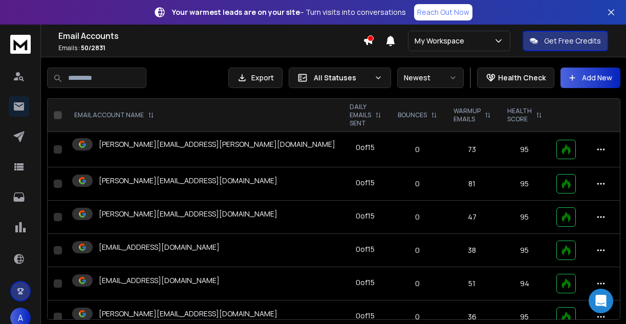 This screenshot has height=324, width=626. I want to click on strong: Your warmest leads are on your site, so click(236, 12).